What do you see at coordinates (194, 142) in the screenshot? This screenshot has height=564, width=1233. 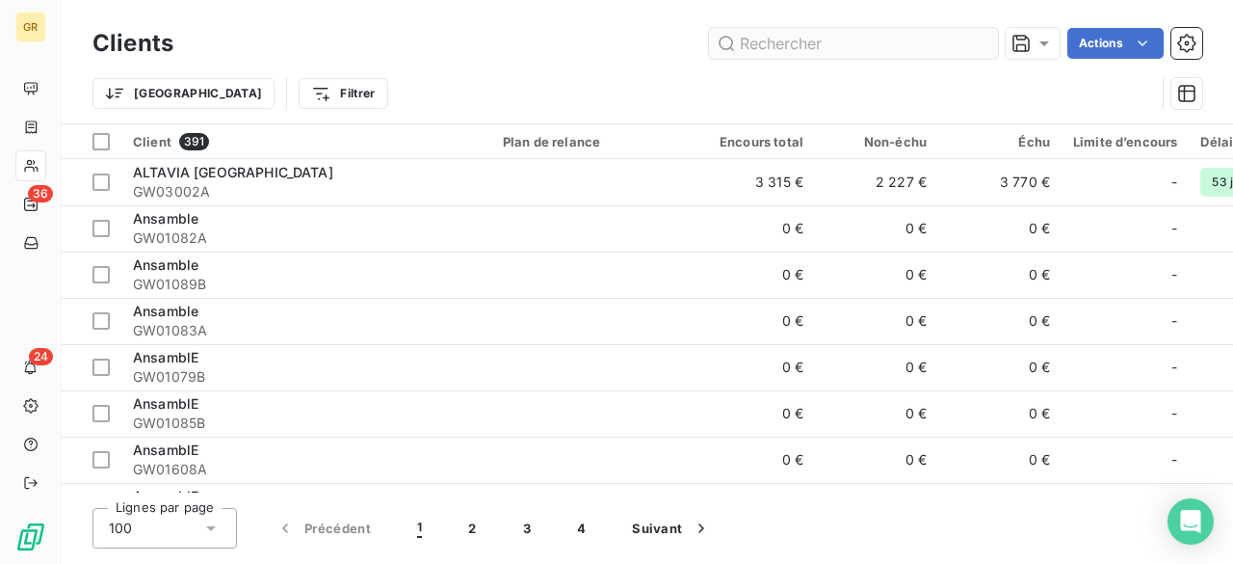 I see `span: 391` at bounding box center [194, 142].